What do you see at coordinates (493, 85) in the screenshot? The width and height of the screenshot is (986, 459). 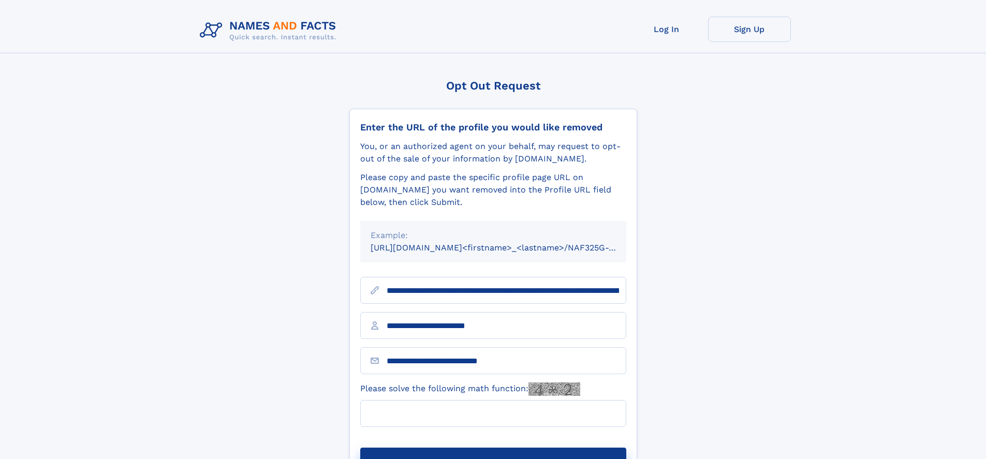 I see `div: Opt Out Request` at bounding box center [493, 85].